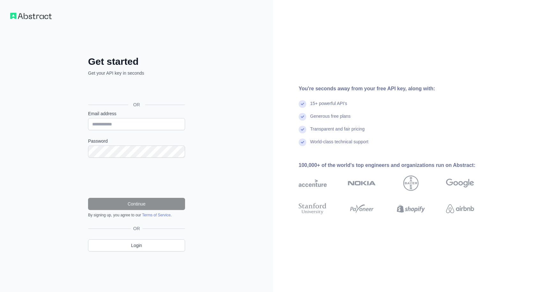 The image size is (536, 292). What do you see at coordinates (313, 209) in the screenshot?
I see `img: stanford university` at bounding box center [313, 209].